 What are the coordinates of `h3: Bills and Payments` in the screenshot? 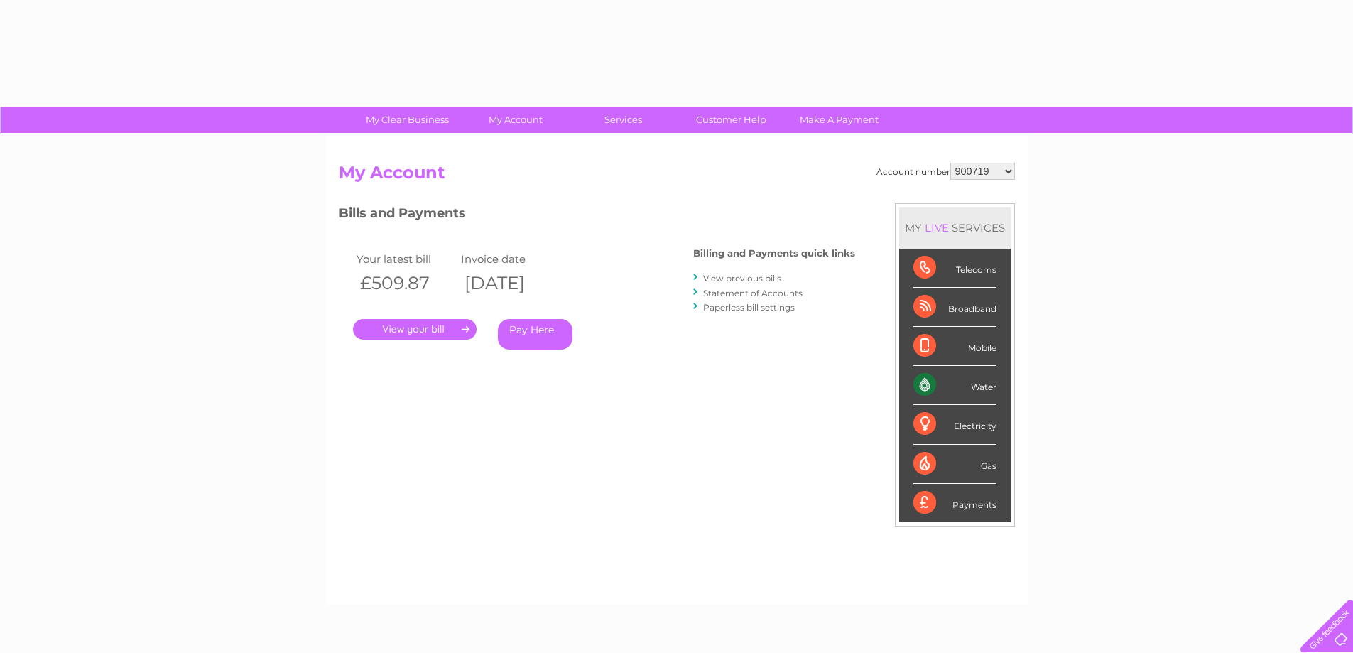 It's located at (596, 215).